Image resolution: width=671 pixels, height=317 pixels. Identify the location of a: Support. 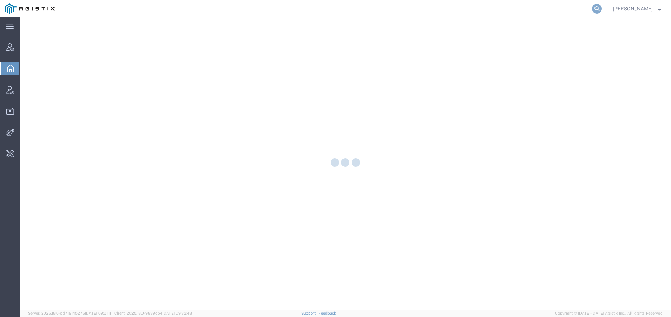
(310, 313).